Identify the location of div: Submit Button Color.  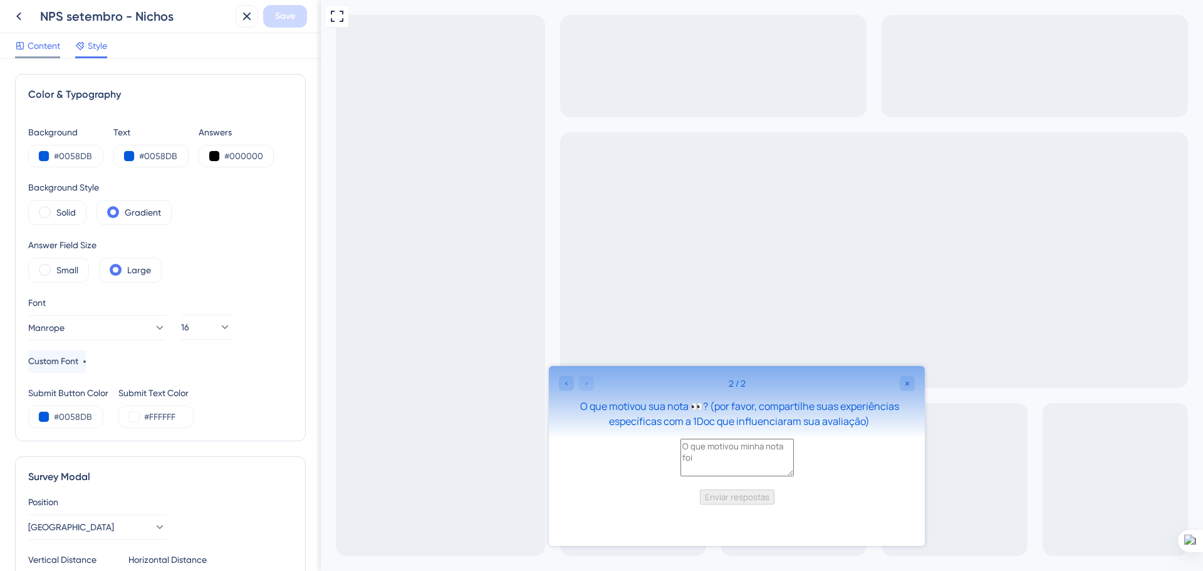
(68, 393).